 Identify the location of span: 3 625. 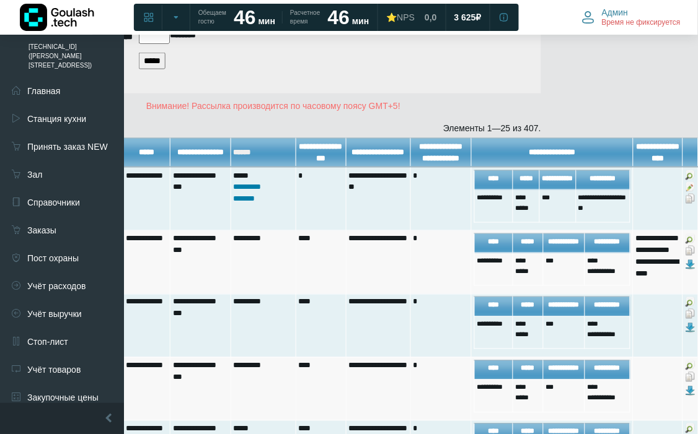
(465, 17).